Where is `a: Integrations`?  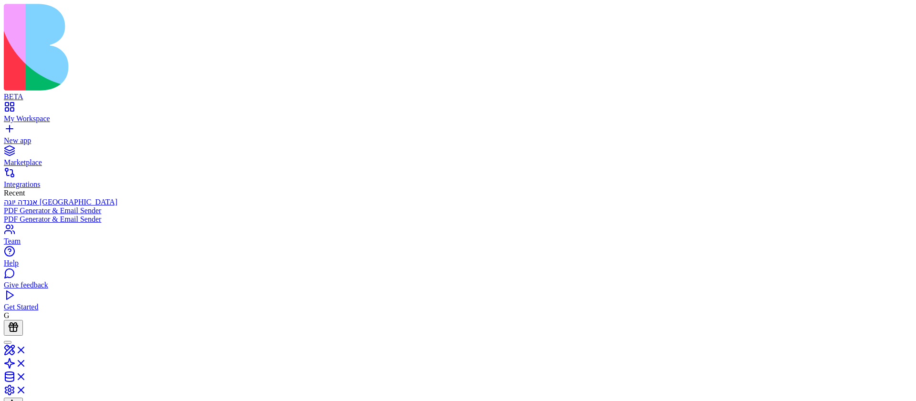 a: Integrations is located at coordinates (458, 180).